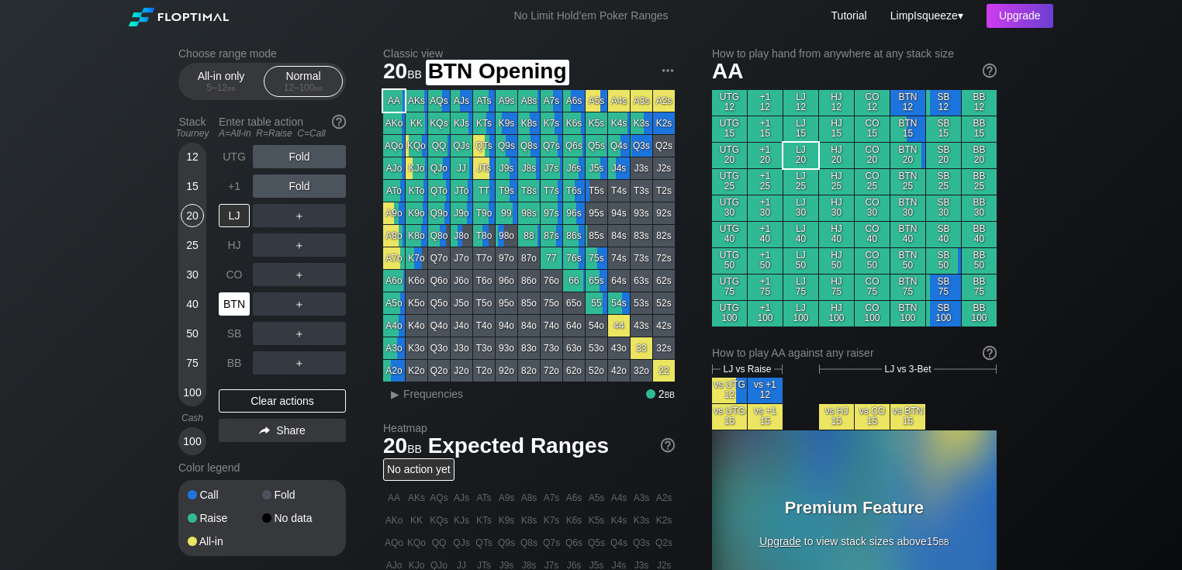  What do you see at coordinates (668, 445) in the screenshot?
I see `img: help.32db89a4.svg` at bounding box center [668, 445].